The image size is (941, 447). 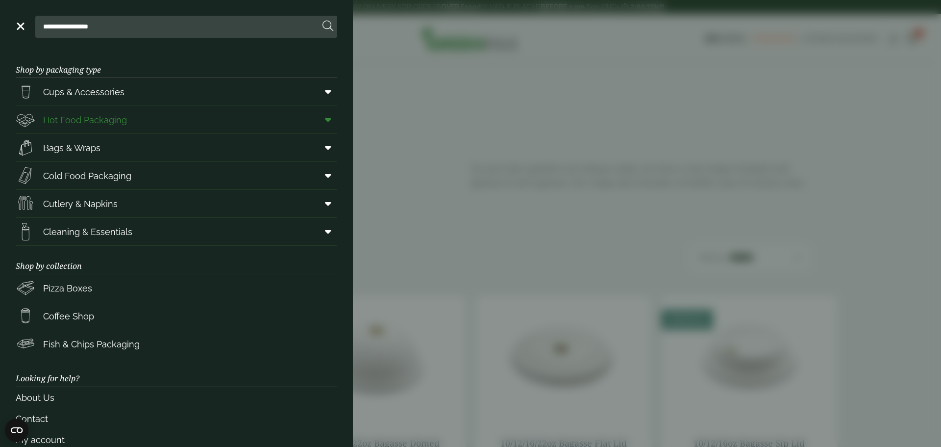 What do you see at coordinates (84, 92) in the screenshot?
I see `span: Cups & Accessories` at bounding box center [84, 92].